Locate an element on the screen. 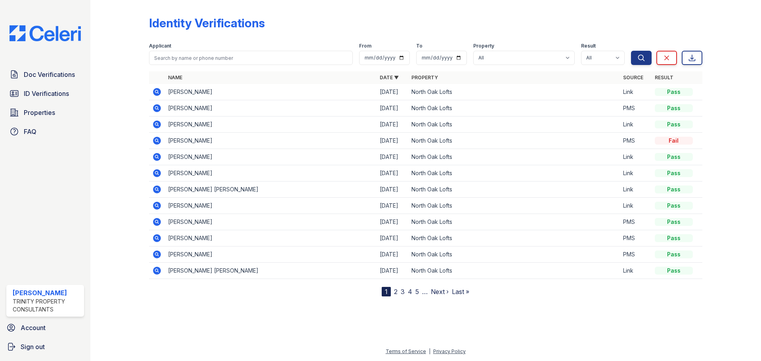 The width and height of the screenshot is (761, 361). div: Trinity Property Consultants is located at coordinates (47, 306).